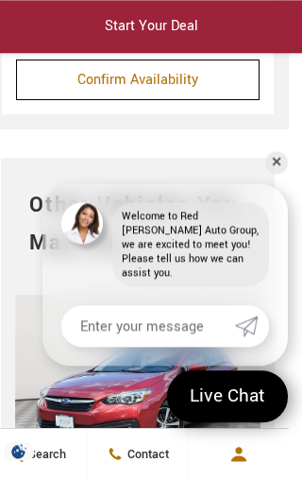 The image size is (302, 479). Describe the element at coordinates (228, 396) in the screenshot. I see `span: Live Chat` at that location.